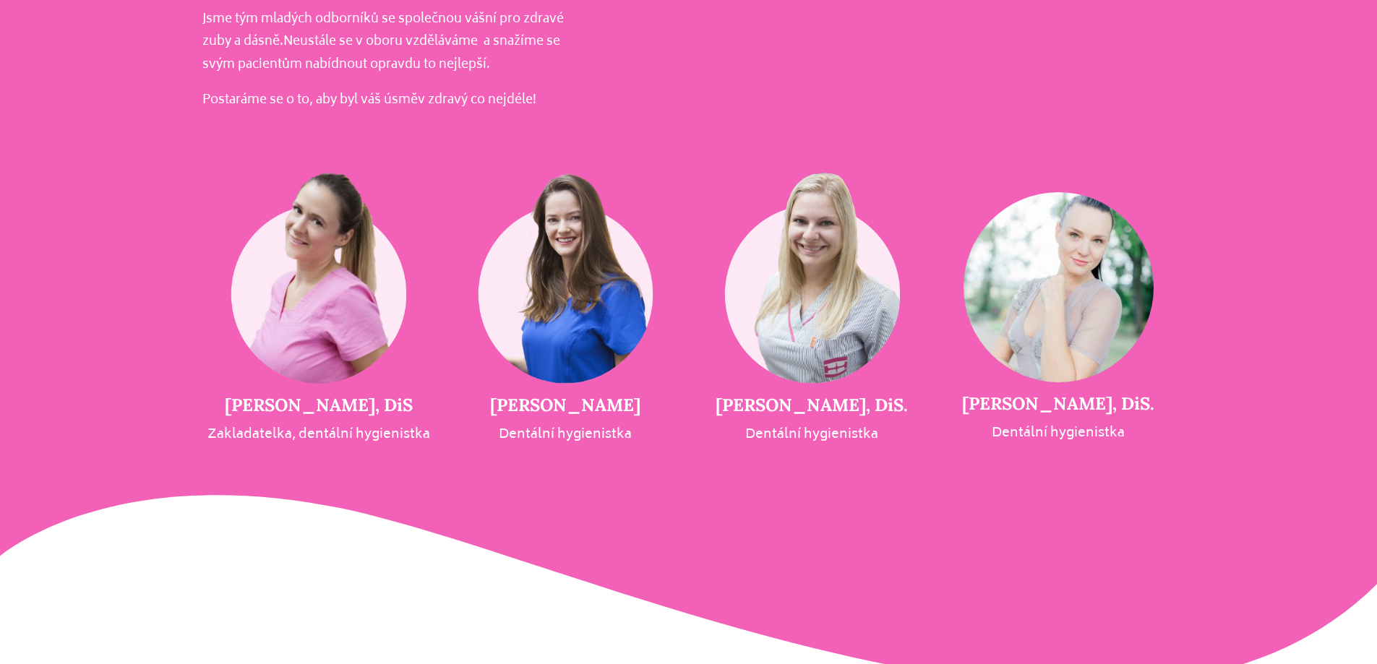  What do you see at coordinates (318, 436) in the screenshot?
I see `h2: Zakladatelka, dentální hygienistka` at bounding box center [318, 436].